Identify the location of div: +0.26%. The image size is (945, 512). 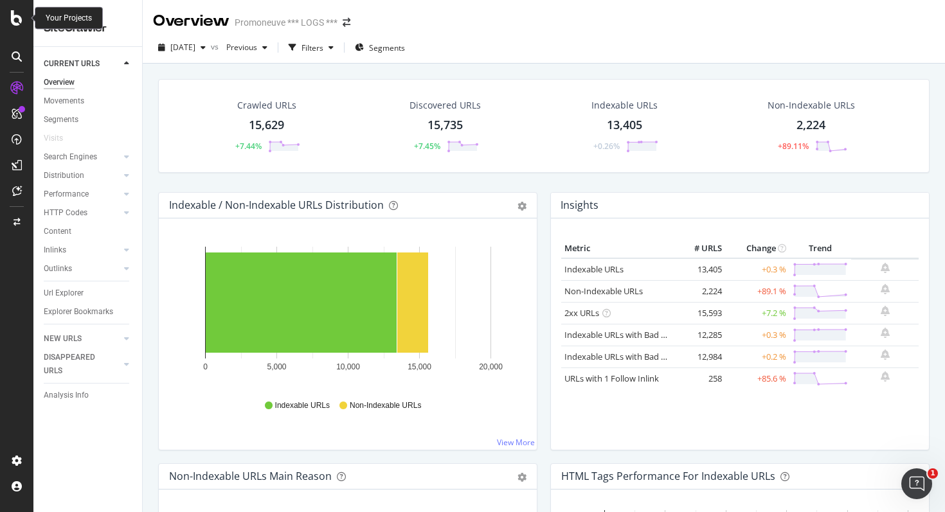
(606, 146).